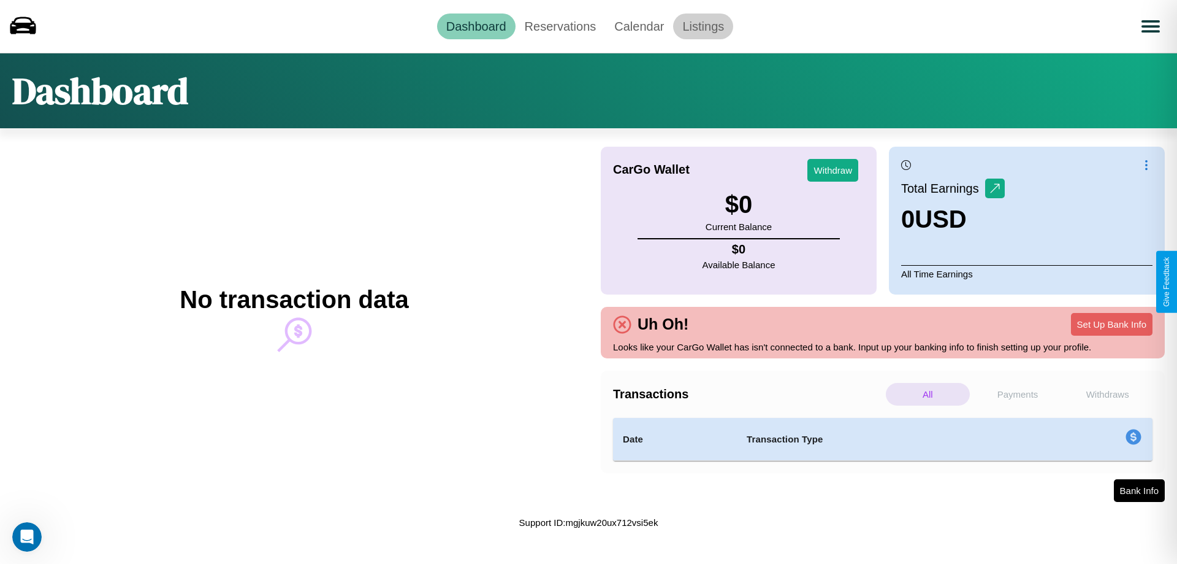  What do you see at coordinates (703, 26) in the screenshot?
I see `a: Listings` at bounding box center [703, 26].